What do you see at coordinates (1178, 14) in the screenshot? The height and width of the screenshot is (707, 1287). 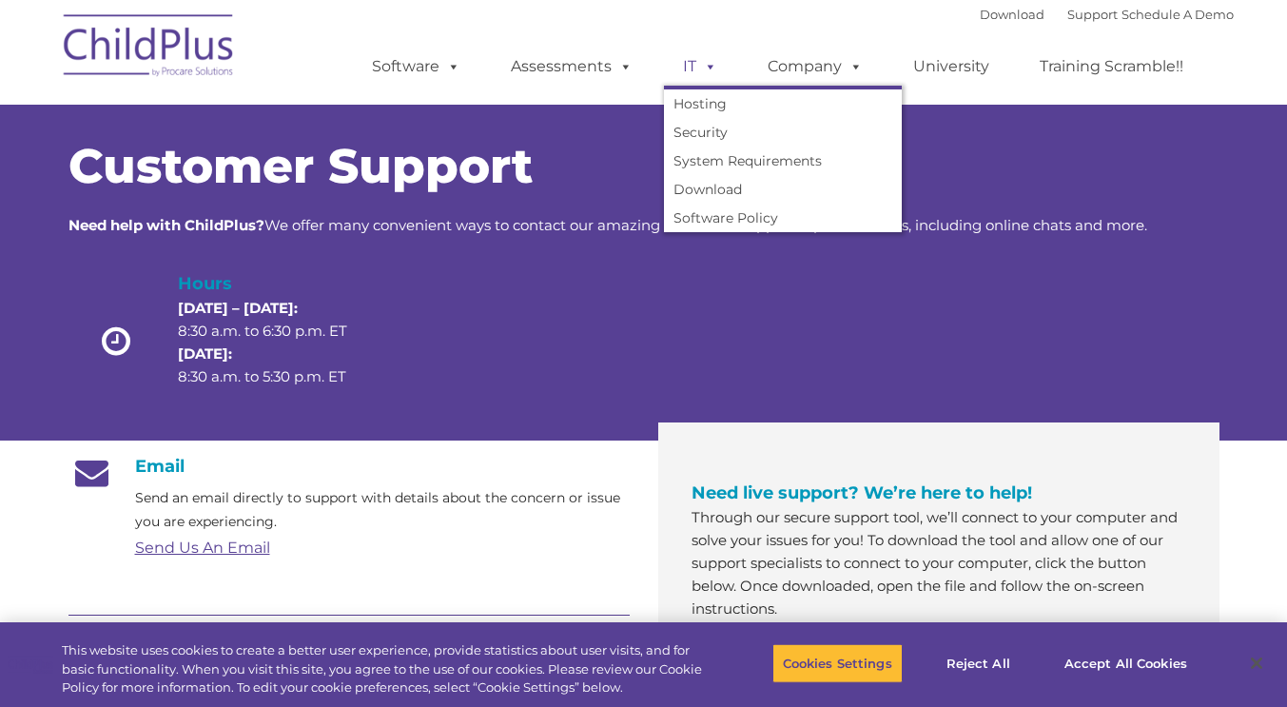 I see `a: Schedule A Demo` at bounding box center [1178, 14].